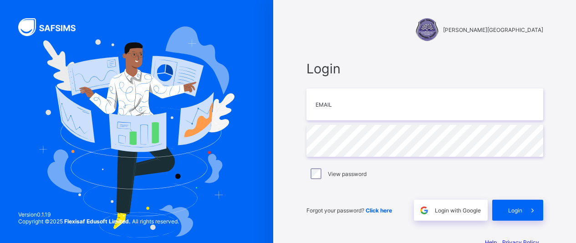 The image size is (576, 243). I want to click on img: Hero Image, so click(137, 132).